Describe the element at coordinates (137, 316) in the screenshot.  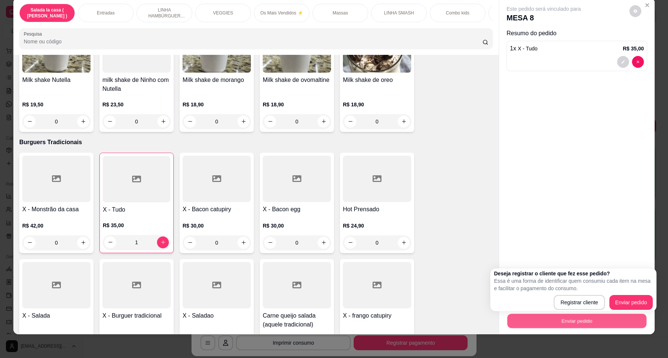
I see `h4: X - Burguer tradicional` at that location.